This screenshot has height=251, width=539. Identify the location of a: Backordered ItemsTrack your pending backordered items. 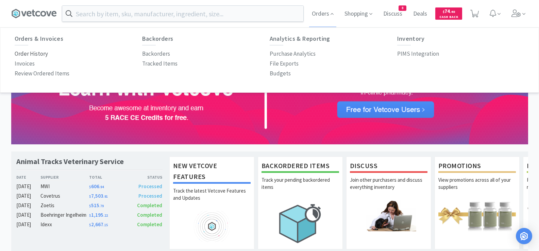
(300, 203).